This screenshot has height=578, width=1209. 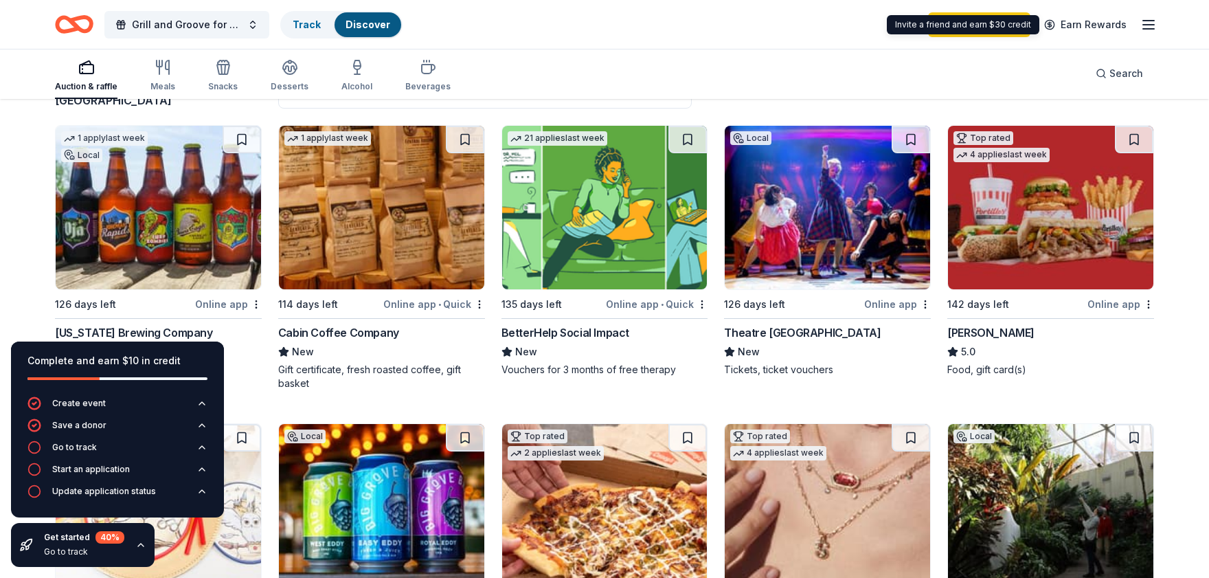 I want to click on a: Image for BetterHelp Social Impact21 applieslast week135 days leftOnline app•QuickBetterHelp Soci..., so click(x=605, y=251).